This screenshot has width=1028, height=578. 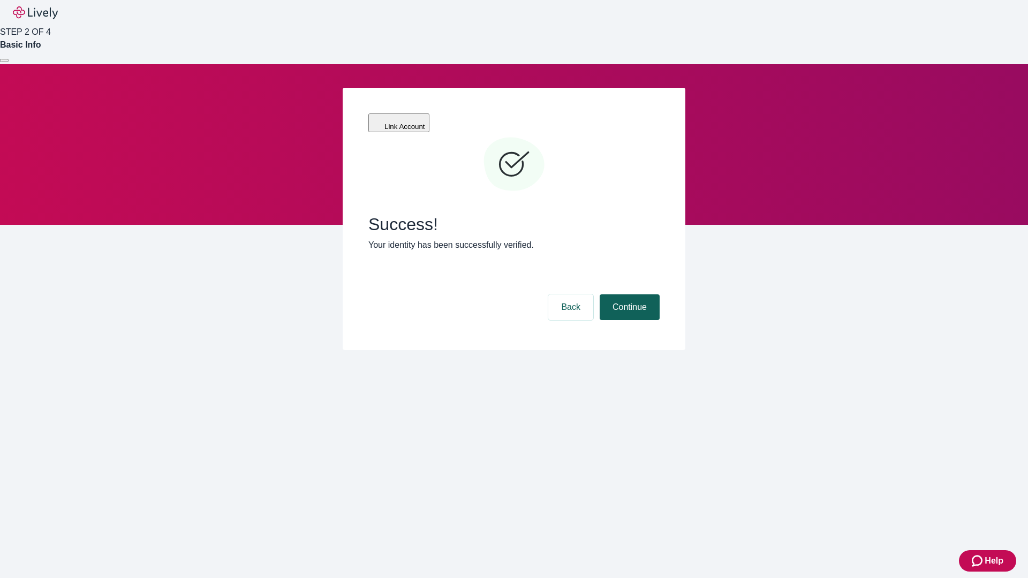 What do you see at coordinates (978, 561) in the screenshot?
I see `svg: Zendesk support icon` at bounding box center [978, 561].